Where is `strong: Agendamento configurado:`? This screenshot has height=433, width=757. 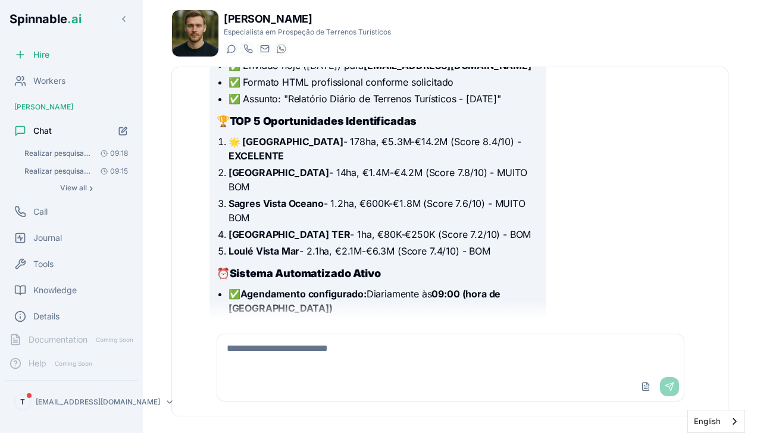 strong: Agendamento configurado: is located at coordinates (304, 294).